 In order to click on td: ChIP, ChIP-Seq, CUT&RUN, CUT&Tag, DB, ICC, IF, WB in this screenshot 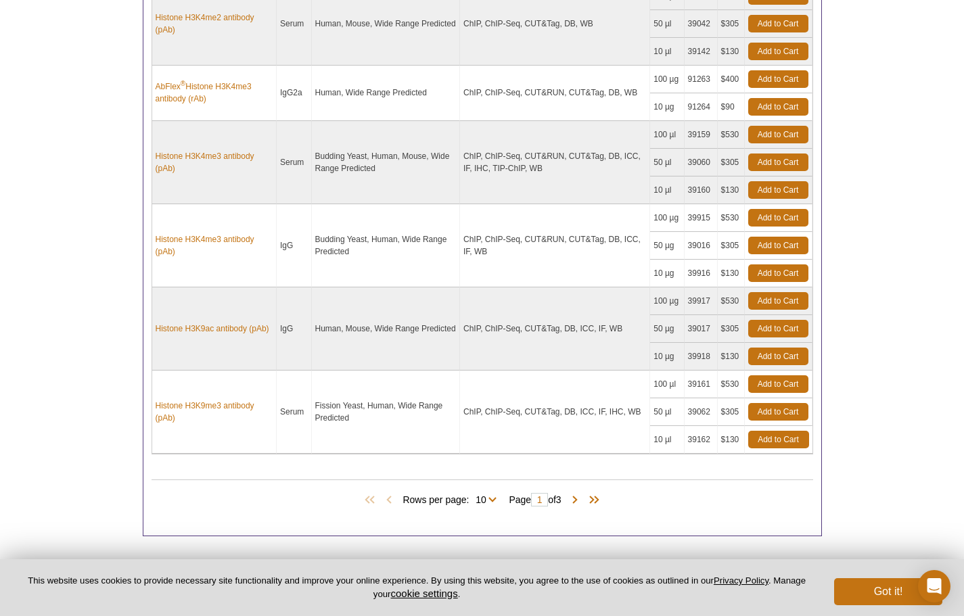, I will do `click(555, 246)`.